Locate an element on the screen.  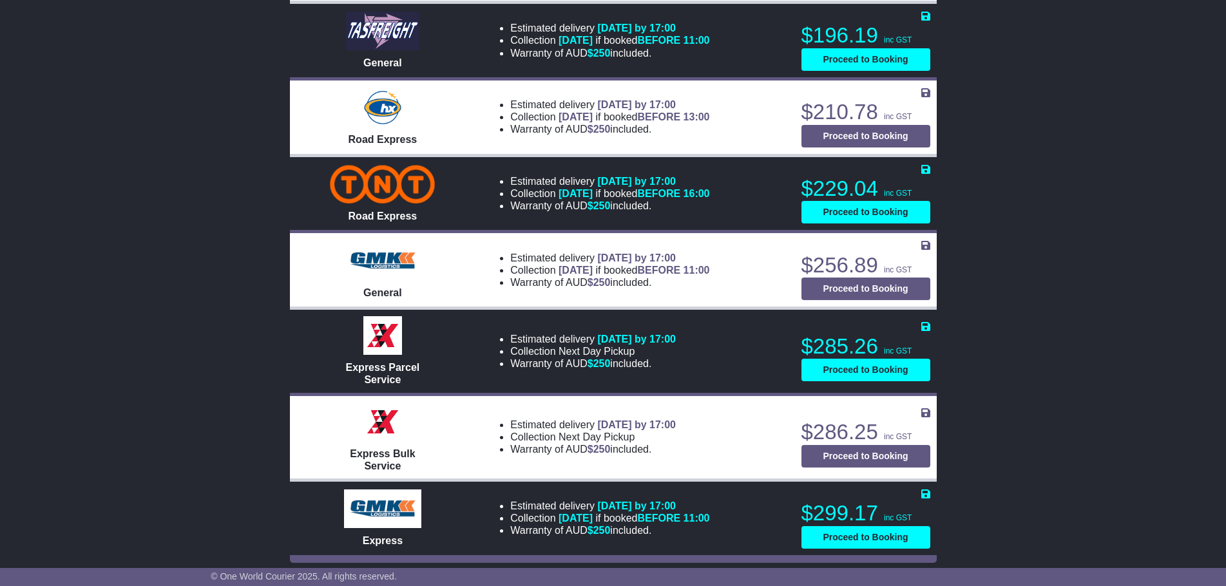
img: Border Express: Express Bulk Service is located at coordinates (383, 422).